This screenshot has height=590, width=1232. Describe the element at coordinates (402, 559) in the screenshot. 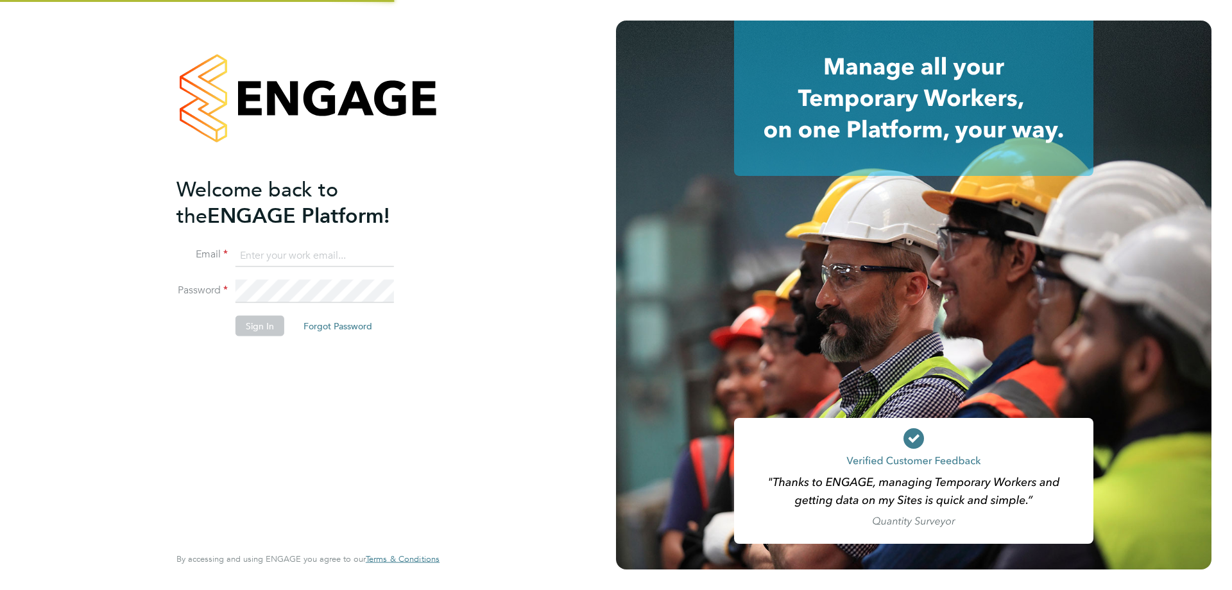

I see `a: Terms & Conditions` at that location.